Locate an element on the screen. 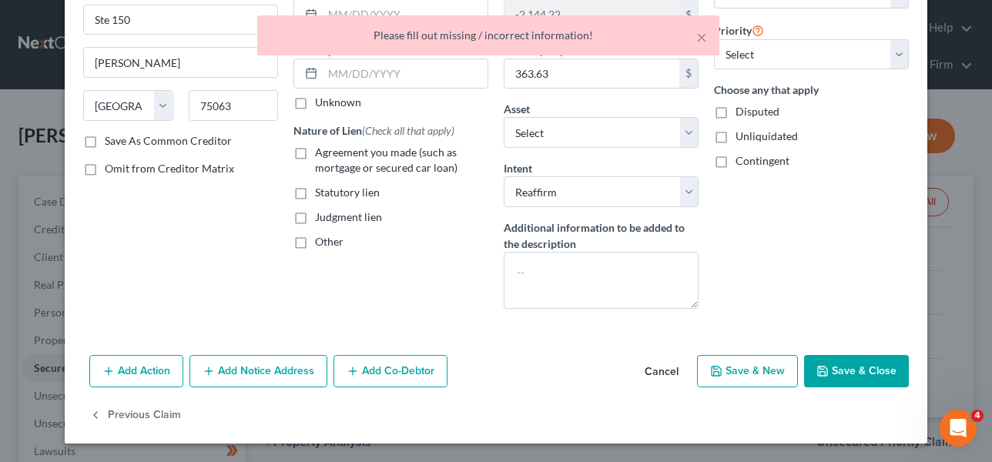 The width and height of the screenshot is (992, 462). span: Judgment lien is located at coordinates (348, 216).